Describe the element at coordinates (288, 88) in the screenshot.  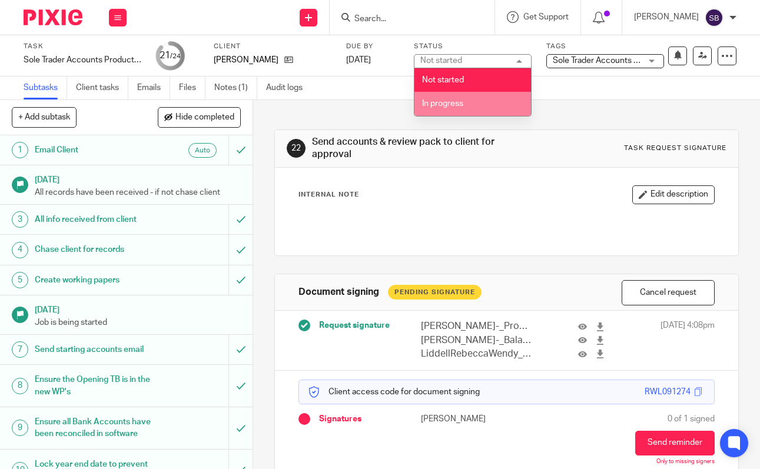
I see `a: Audit logs` at that location.